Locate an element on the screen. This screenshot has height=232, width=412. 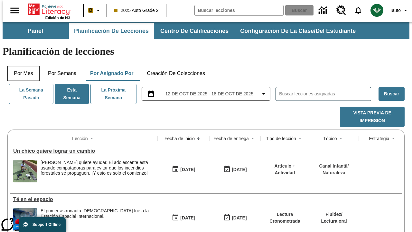
img: Un astronauta, el primero del Reino Unido que viaja a la Estación Espacial Internacional, saluda ... is located at coordinates (25, 219).